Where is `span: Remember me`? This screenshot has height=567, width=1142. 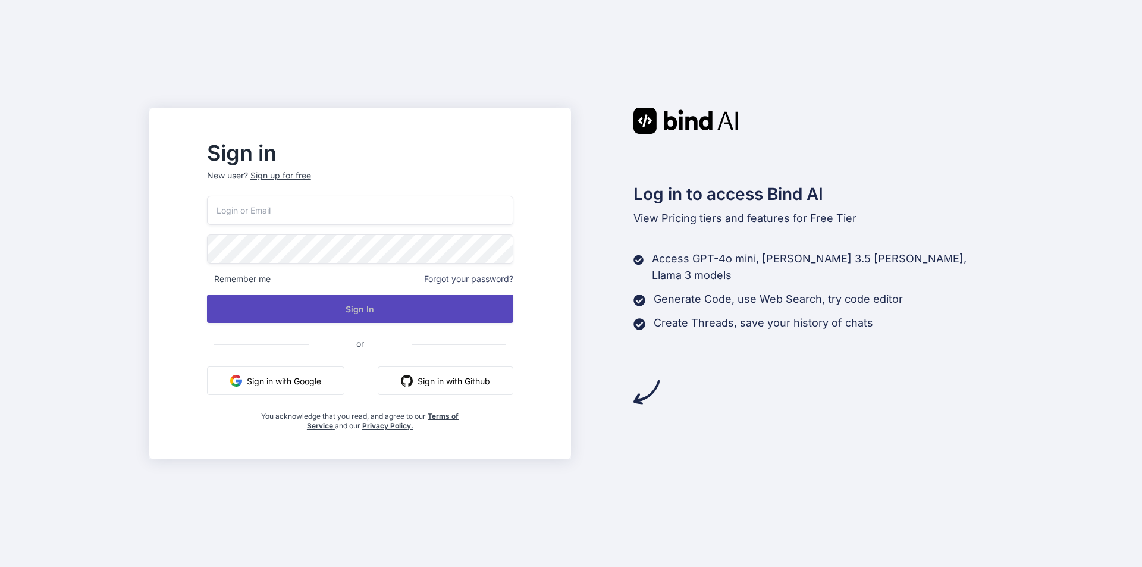 span: Remember me is located at coordinates (239, 279).